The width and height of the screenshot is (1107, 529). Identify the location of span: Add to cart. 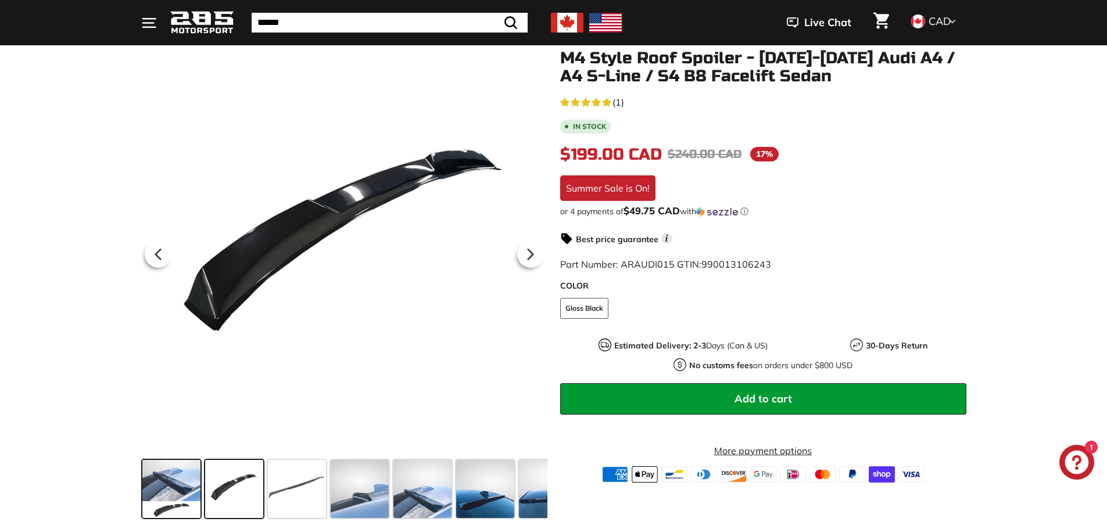
(763, 399).